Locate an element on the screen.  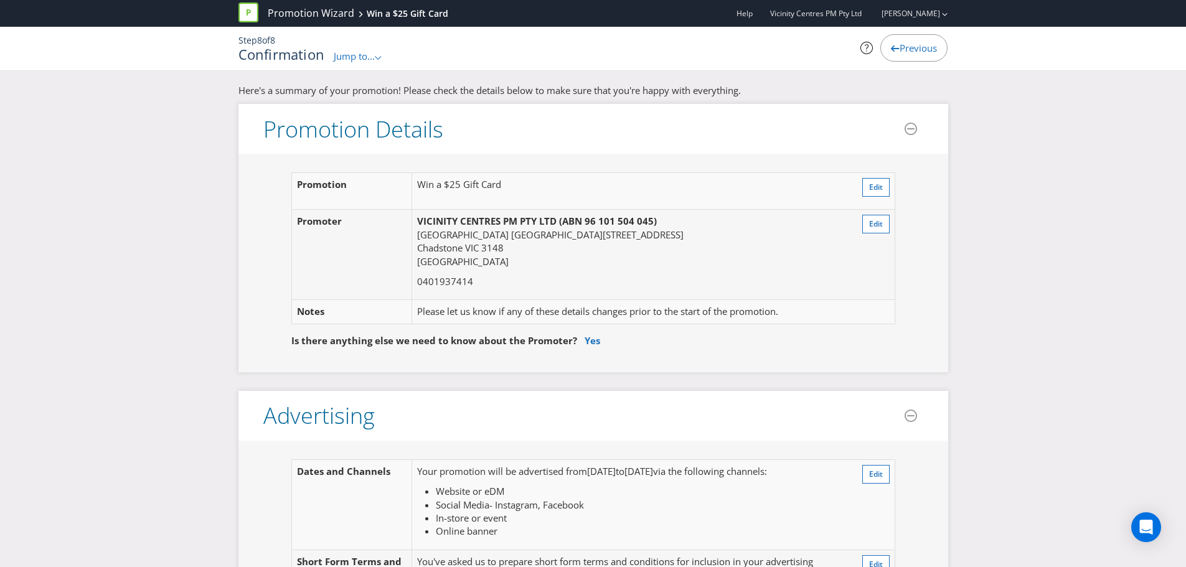
span: 3148 is located at coordinates (493, 248).